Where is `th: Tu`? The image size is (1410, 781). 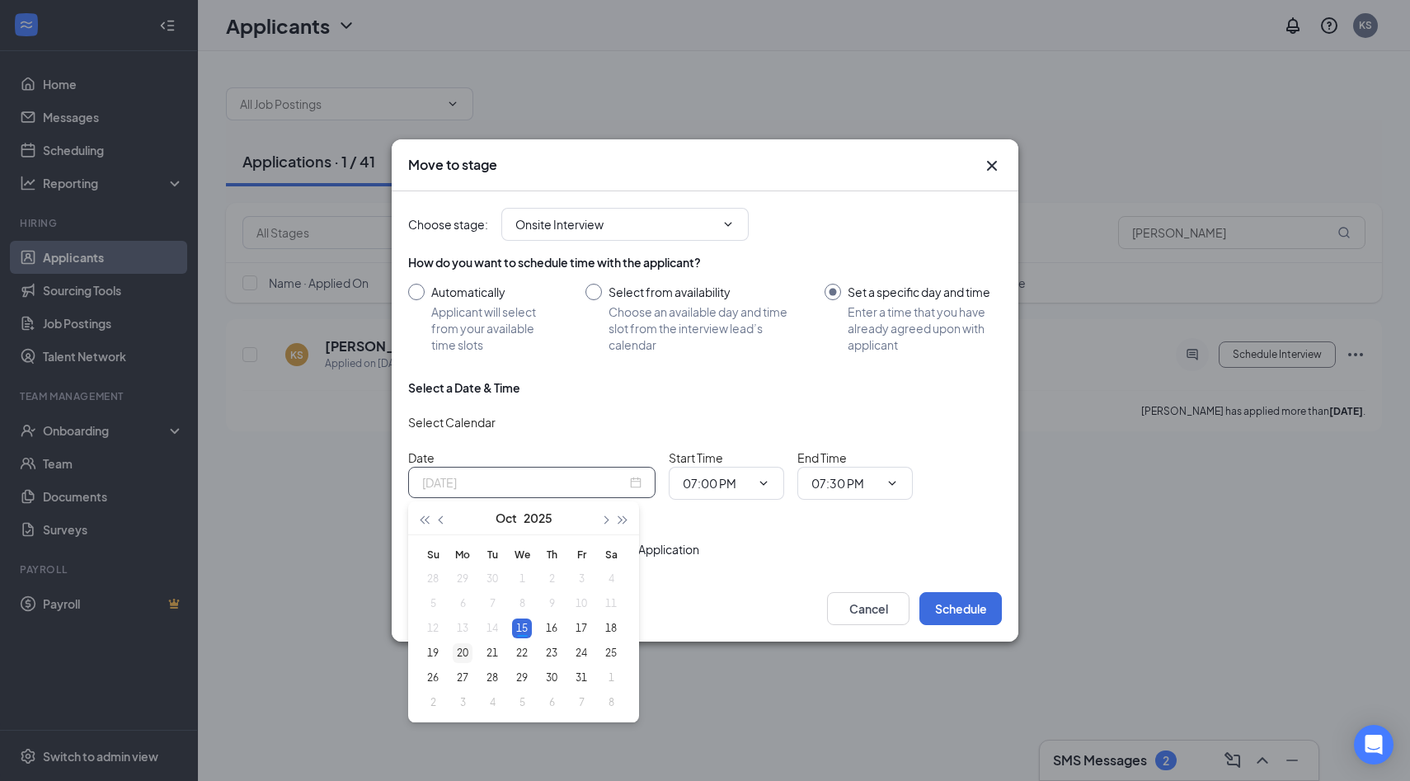
th: Tu is located at coordinates (492, 554).